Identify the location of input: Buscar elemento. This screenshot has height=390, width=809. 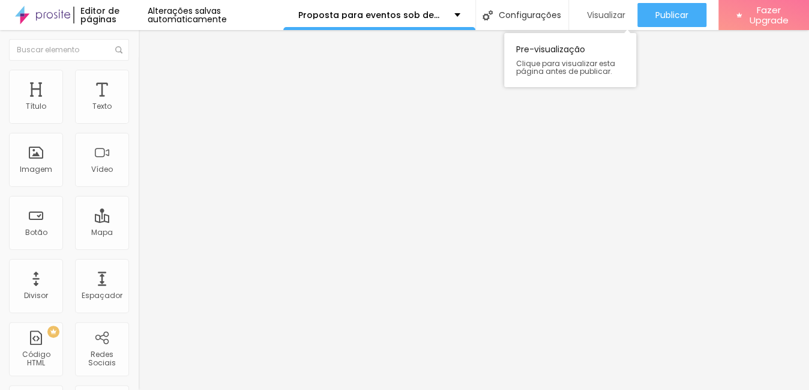
(69, 50).